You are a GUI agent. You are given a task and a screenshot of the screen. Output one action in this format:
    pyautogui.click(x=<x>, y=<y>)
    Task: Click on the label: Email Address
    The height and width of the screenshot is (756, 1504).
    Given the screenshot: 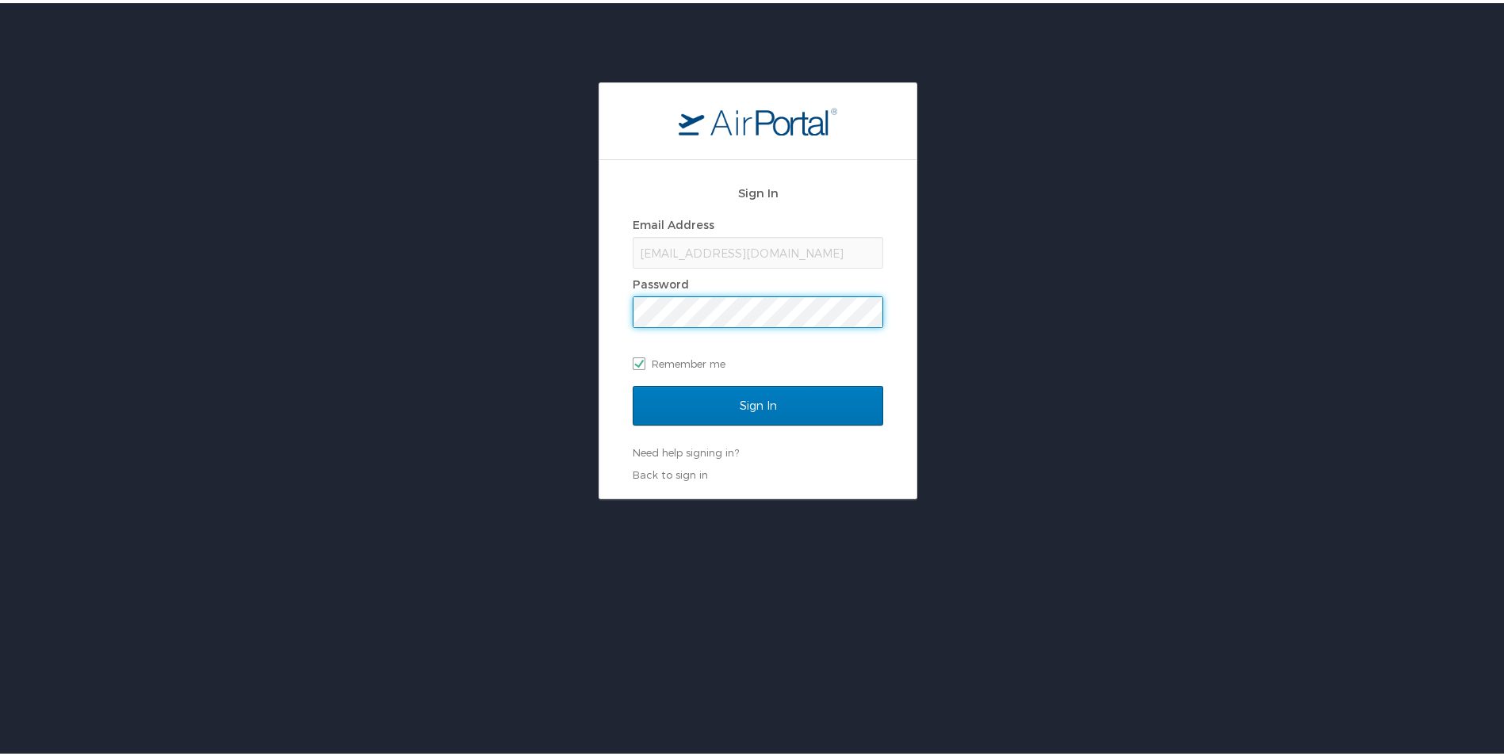 What is the action you would take?
    pyautogui.click(x=673, y=221)
    